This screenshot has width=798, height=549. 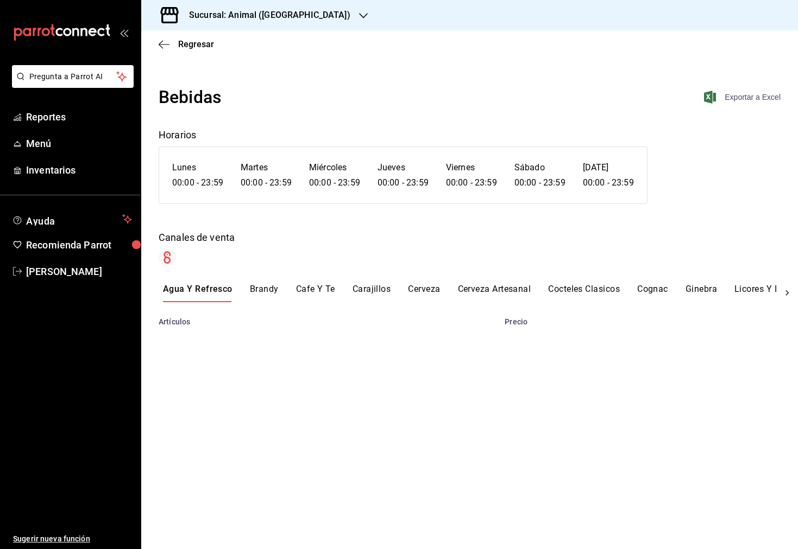 I want to click on span: Inventarios, so click(x=79, y=170).